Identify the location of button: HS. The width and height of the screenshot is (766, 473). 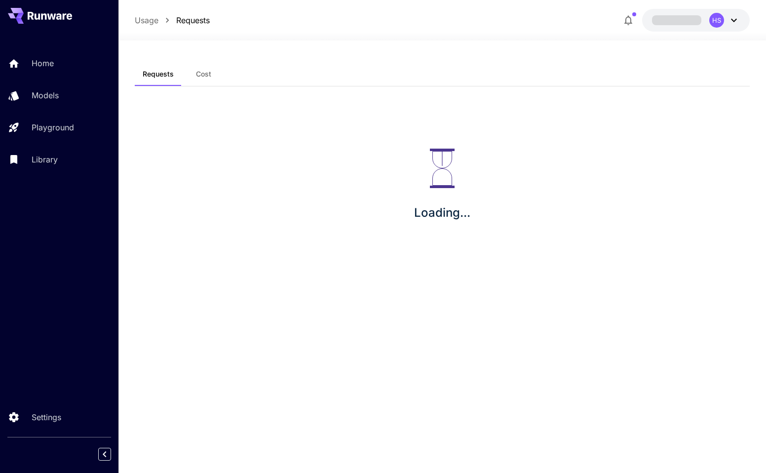
(696, 20).